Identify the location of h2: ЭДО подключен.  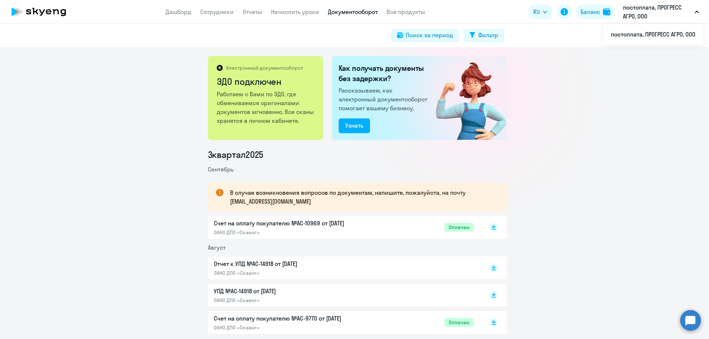
(266, 82).